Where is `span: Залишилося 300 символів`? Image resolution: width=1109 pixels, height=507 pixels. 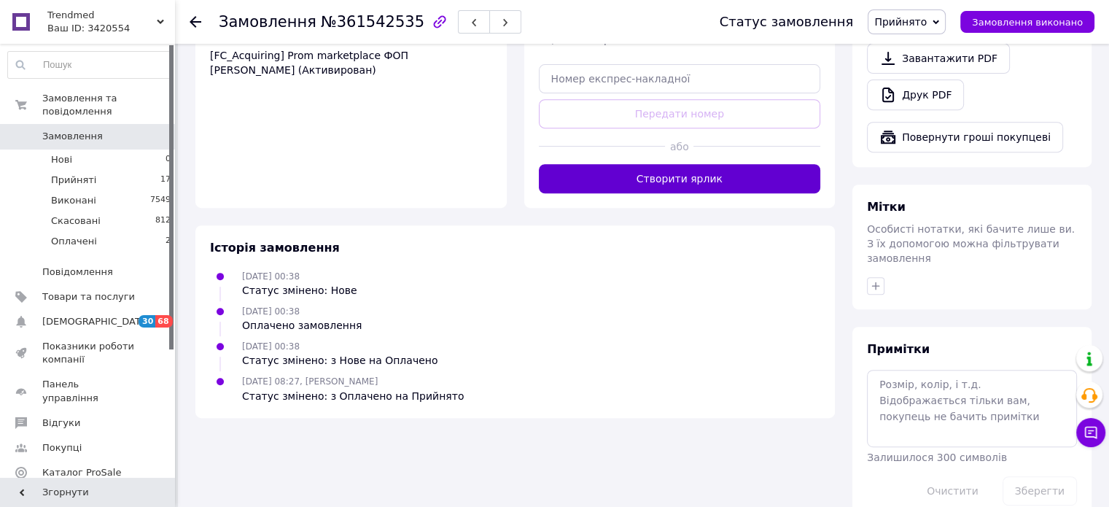 span: Залишилося 300 символів is located at coordinates (937, 457).